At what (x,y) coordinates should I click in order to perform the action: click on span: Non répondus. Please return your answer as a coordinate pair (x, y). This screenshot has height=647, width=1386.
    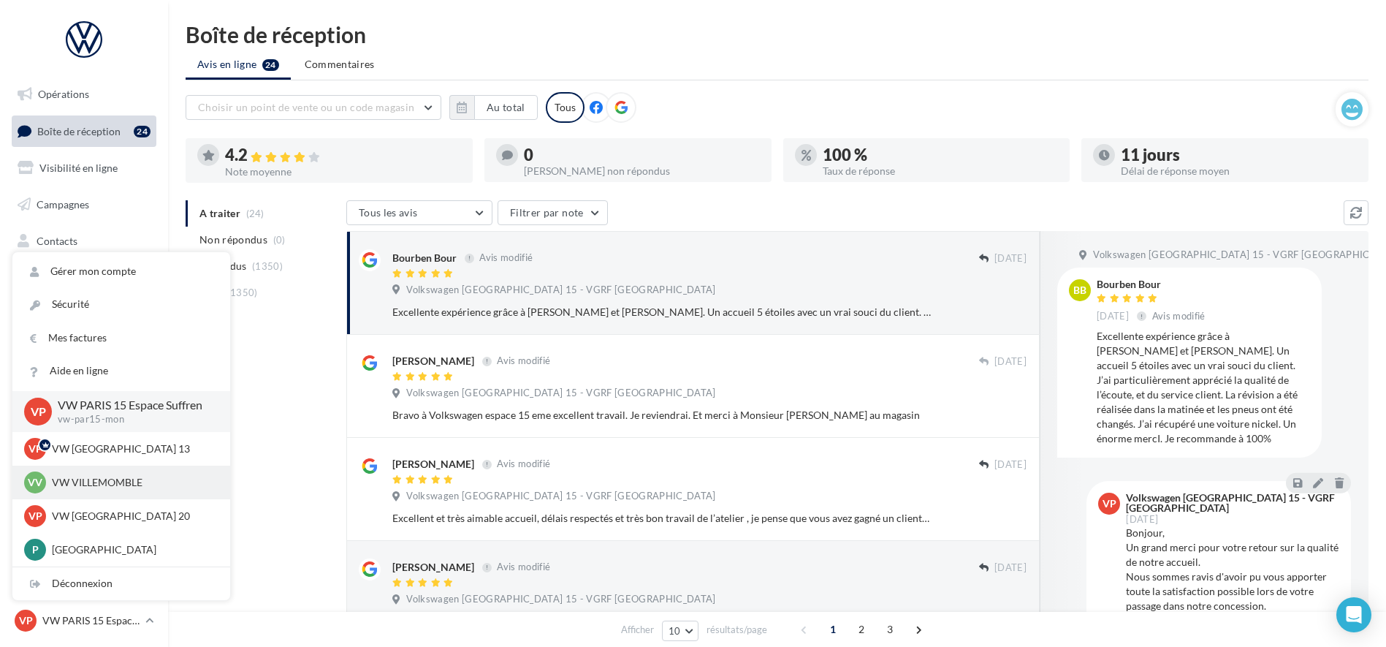
    Looking at the image, I should click on (233, 240).